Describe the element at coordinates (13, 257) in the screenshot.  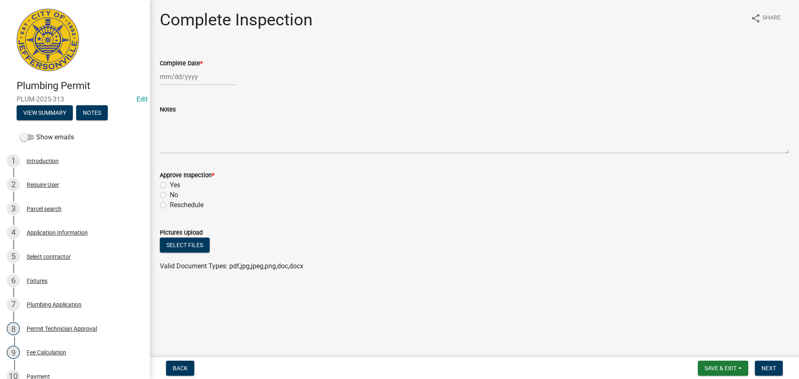
I see `div: 5` at that location.